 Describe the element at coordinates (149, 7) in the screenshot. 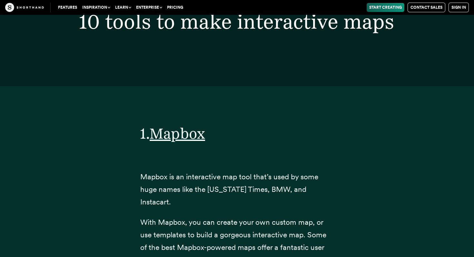

I see `button: Enterprise` at that location.